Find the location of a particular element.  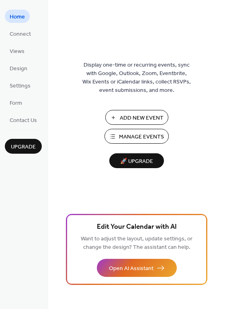

span: Views is located at coordinates (17, 51).